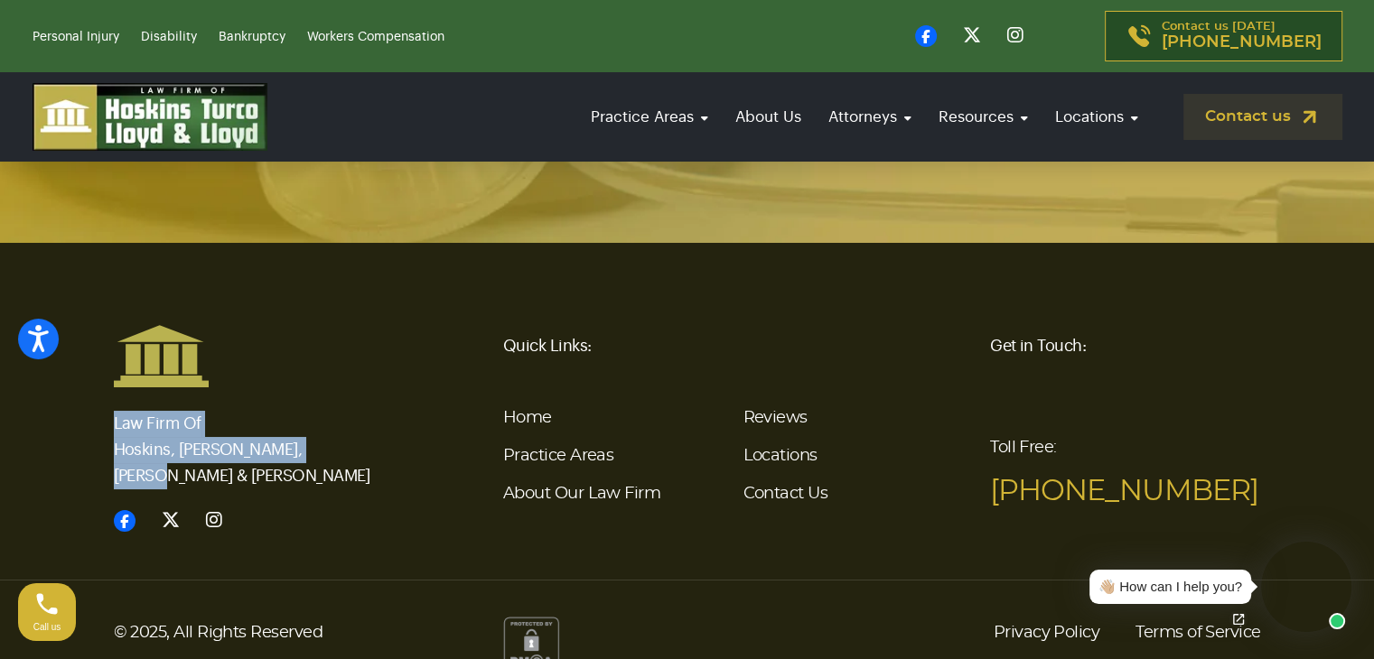 This screenshot has width=1374, height=659. Describe the element at coordinates (1125, 346) in the screenshot. I see `h6: Get in Touch:` at that location.